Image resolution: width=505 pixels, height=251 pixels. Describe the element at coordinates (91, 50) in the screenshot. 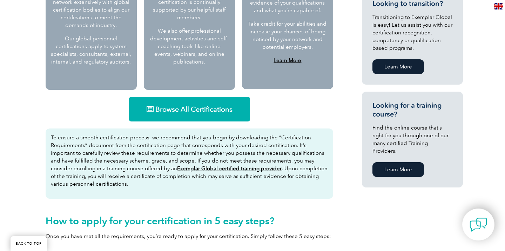

I see `p: Our global personnel certifications apply to system specialists, consultants, external, internal,...` at that location.